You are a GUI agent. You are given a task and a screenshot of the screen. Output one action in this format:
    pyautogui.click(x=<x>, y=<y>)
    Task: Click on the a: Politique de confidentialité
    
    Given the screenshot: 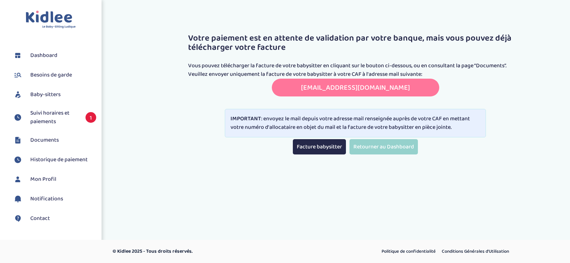 What is the action you would take?
    pyautogui.click(x=408, y=252)
    